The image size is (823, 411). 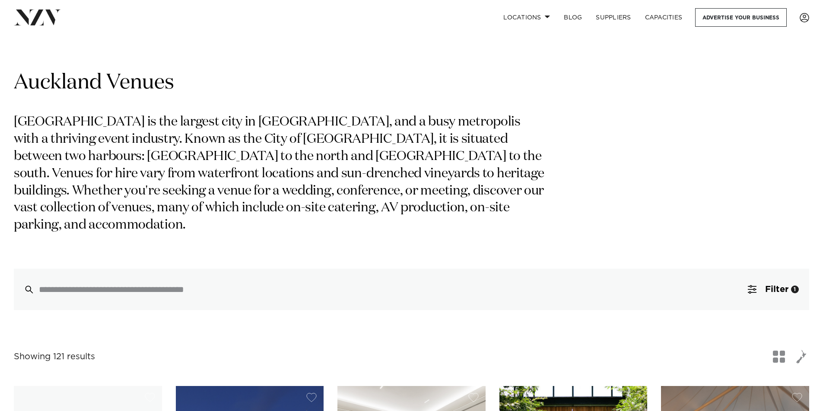 I want to click on a: BLOG, so click(x=573, y=17).